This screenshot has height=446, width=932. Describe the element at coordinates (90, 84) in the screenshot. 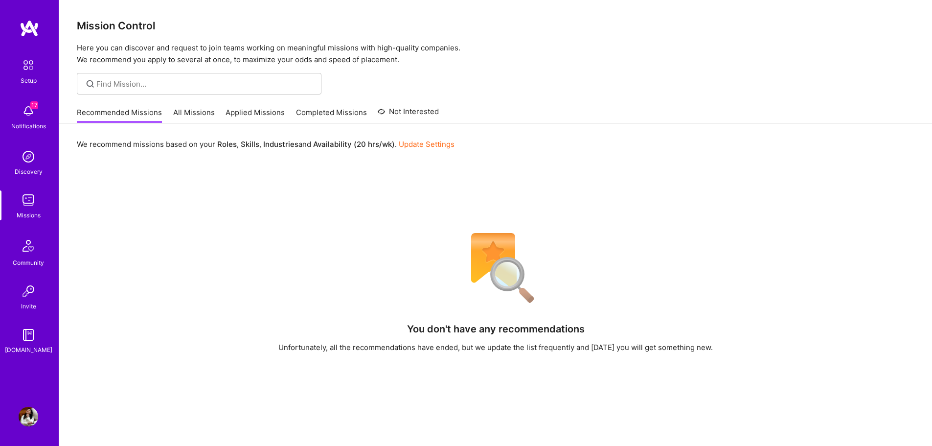

I see `i: icon SearchGrey` at that location.